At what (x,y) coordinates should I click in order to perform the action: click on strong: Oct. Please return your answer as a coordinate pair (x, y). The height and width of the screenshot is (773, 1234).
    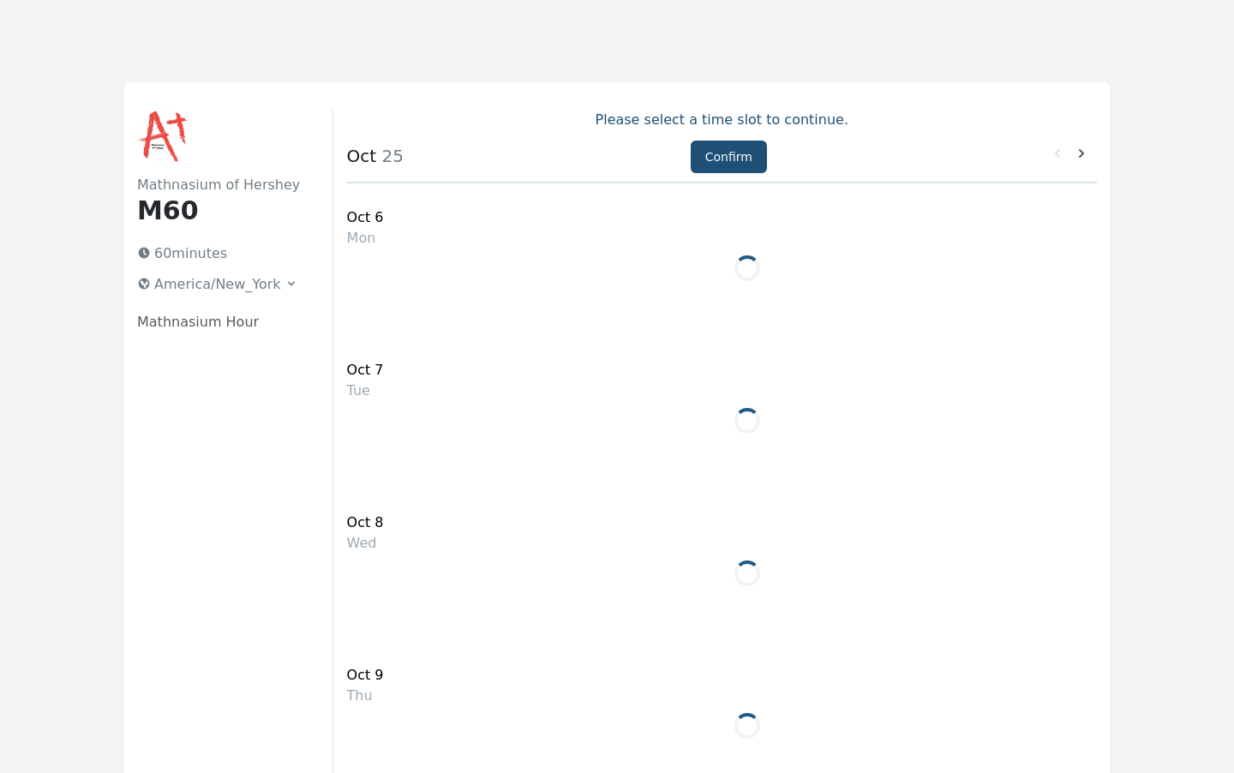
    Looking at the image, I should click on (362, 156).